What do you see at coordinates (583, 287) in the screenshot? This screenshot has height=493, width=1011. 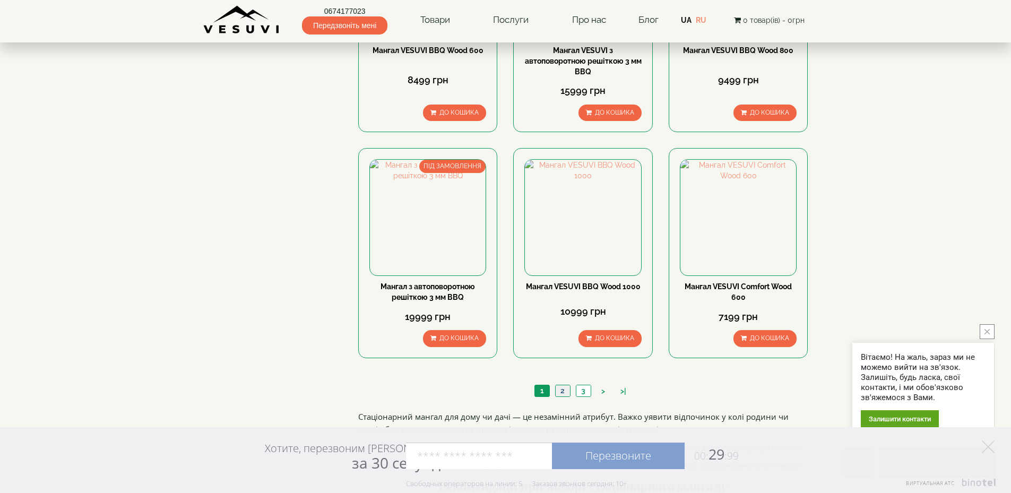 I see `a: Мангал VESUVI BBQ Wood 1000` at bounding box center [583, 287].